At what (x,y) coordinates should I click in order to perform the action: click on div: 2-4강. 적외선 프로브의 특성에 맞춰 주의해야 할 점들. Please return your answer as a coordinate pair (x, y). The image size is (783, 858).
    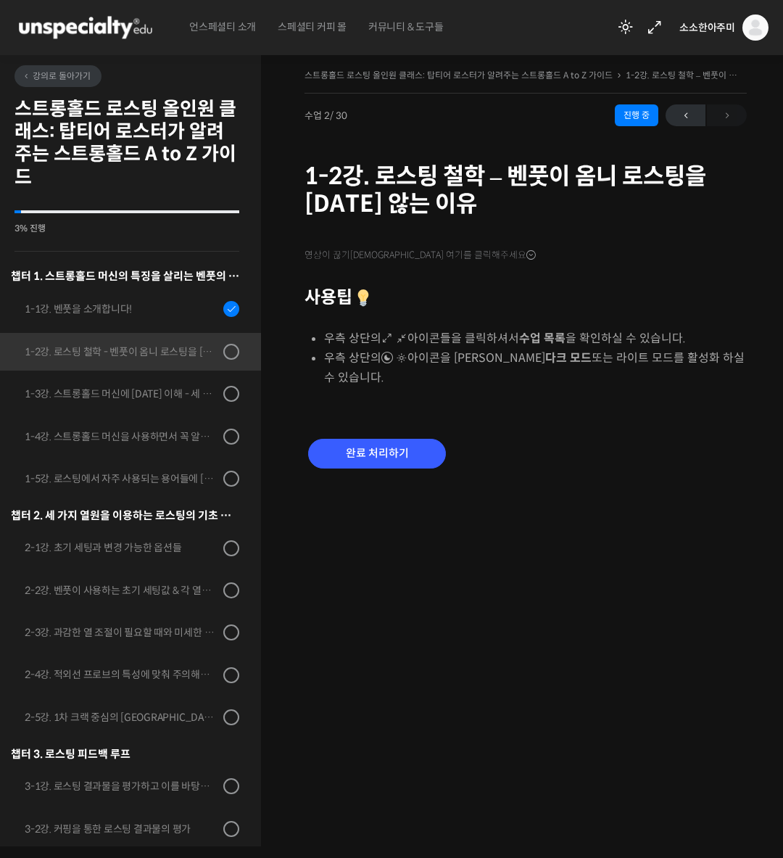
    Looking at the image, I should click on (122, 675).